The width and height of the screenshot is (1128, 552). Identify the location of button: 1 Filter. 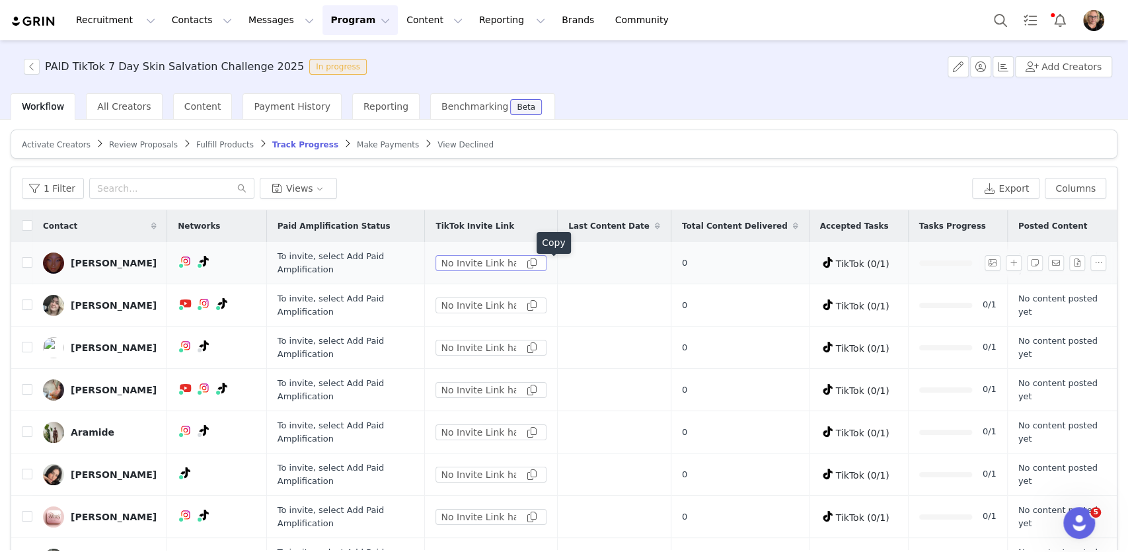
(53, 188).